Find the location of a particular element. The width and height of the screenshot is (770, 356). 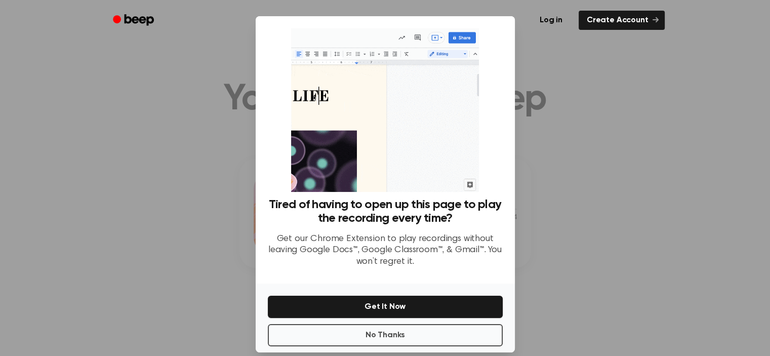

button: Get It Now is located at coordinates (385, 307).